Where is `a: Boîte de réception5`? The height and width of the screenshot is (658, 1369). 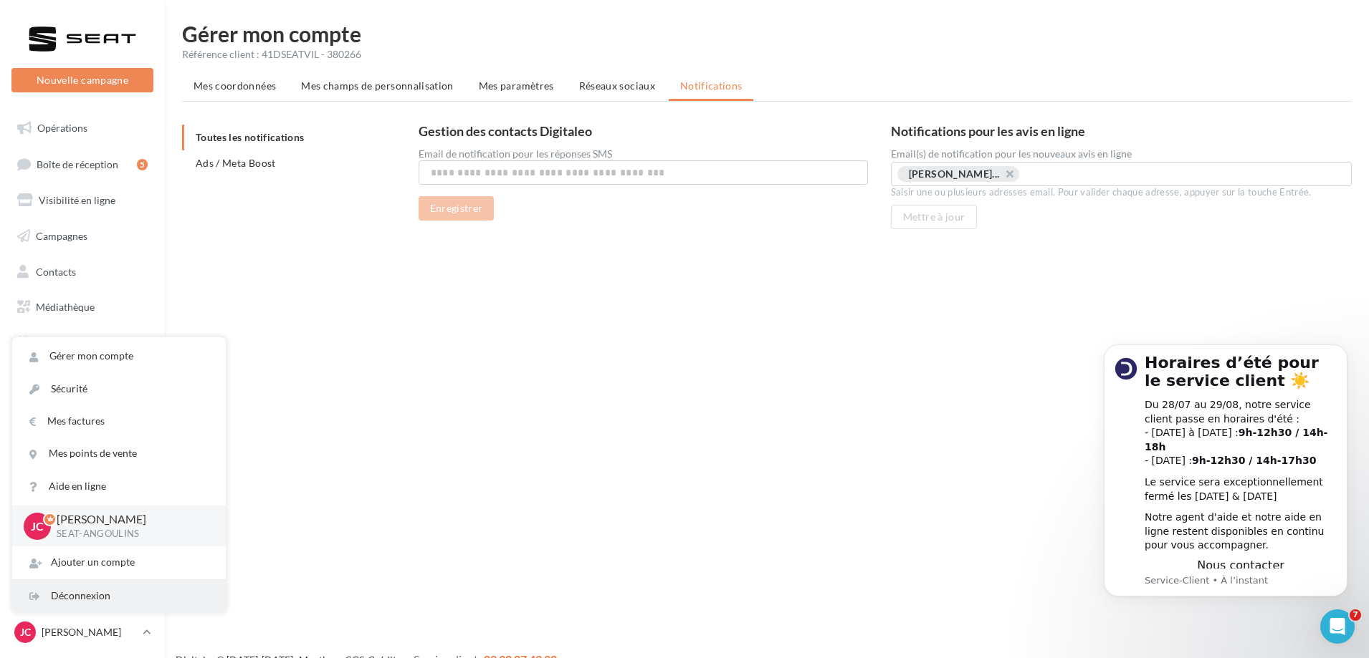
a: Boîte de réception5 is located at coordinates (82, 164).